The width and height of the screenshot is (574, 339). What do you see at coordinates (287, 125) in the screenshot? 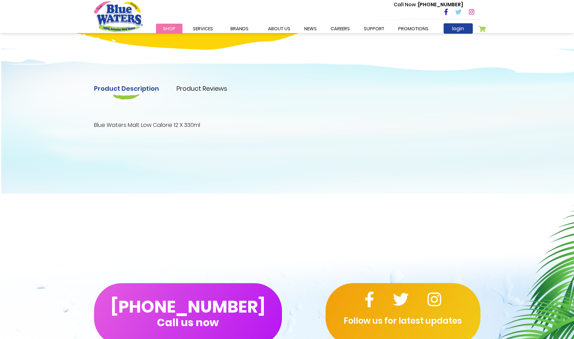
I see `p: Blue Waters Malt Low Calorie 12 X 330ml` at bounding box center [287, 125].